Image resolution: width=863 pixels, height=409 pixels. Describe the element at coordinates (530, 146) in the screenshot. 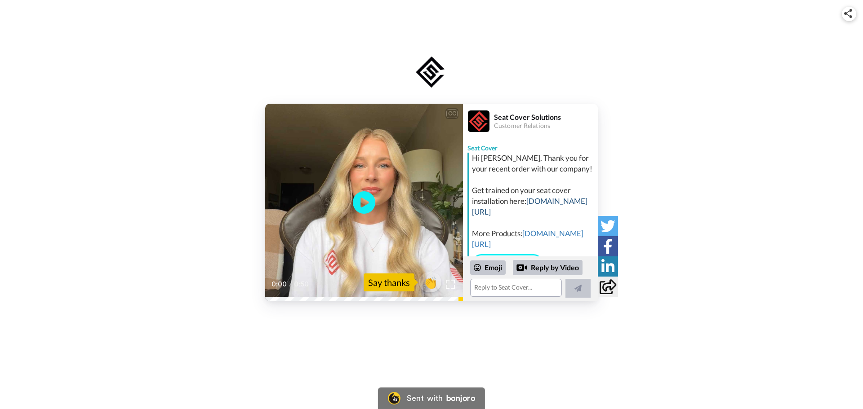

I see `div: Seat Cover` at that location.